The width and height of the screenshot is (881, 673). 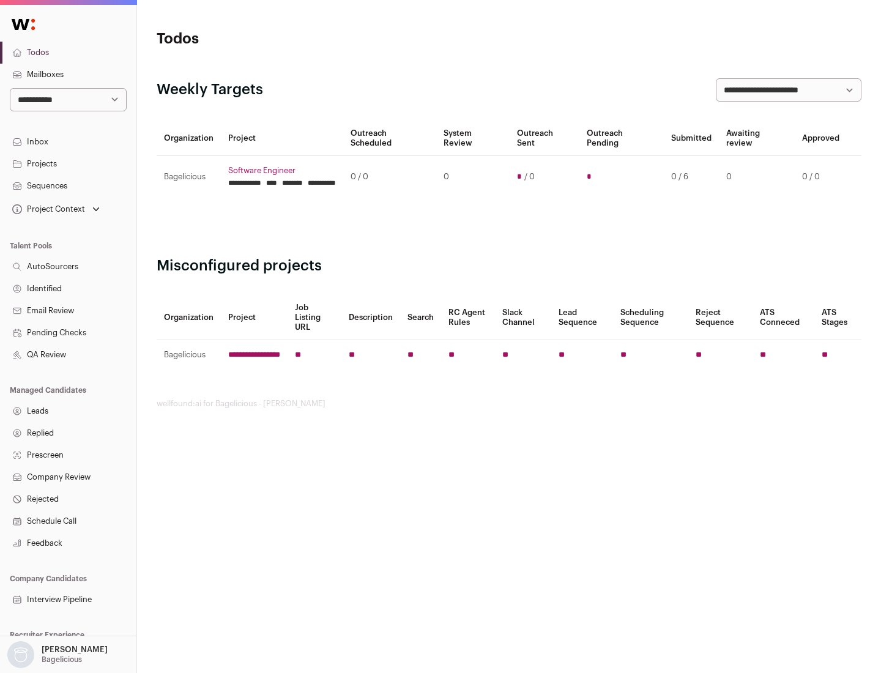 I want to click on th: Reject Sequence, so click(x=721, y=317).